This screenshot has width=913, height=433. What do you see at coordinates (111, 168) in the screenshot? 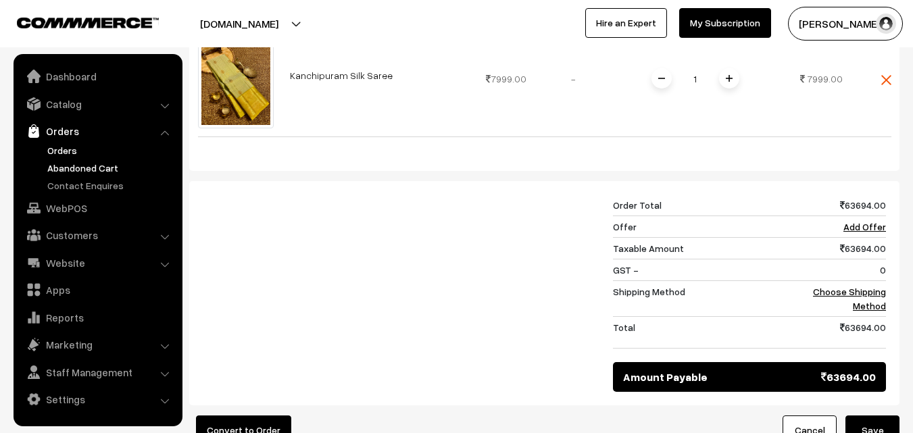
I see `a: Abandoned Cart` at bounding box center [111, 168].